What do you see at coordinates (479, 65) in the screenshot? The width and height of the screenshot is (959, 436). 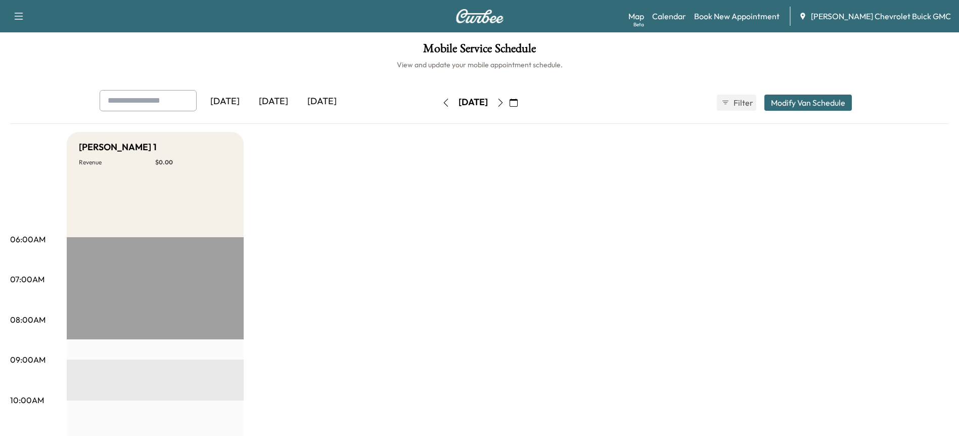 I see `h6: View and update your mobile appointment schedule.` at bounding box center [479, 65].